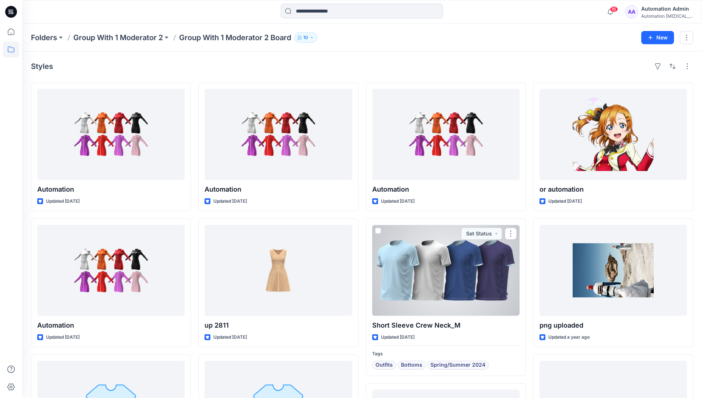  What do you see at coordinates (306, 38) in the screenshot?
I see `button: 10` at bounding box center [306, 38].